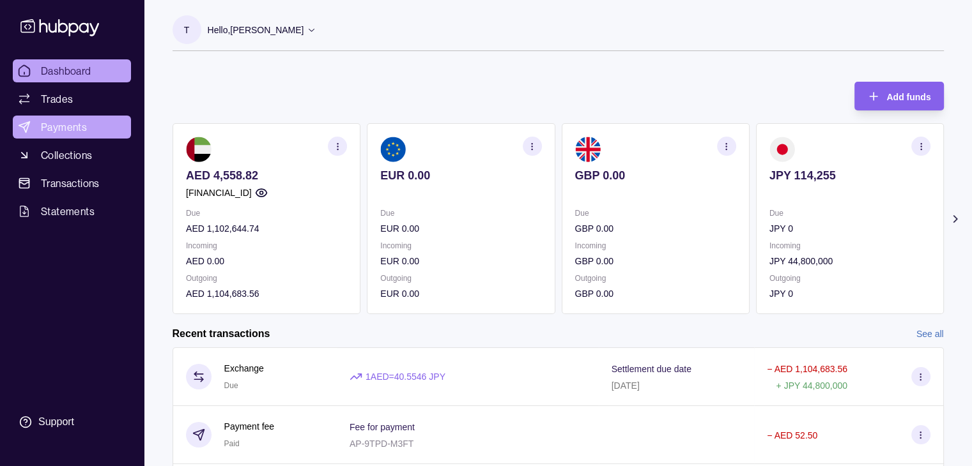 The height and width of the screenshot is (466, 972). I want to click on p: AED 4,558.82, so click(266, 176).